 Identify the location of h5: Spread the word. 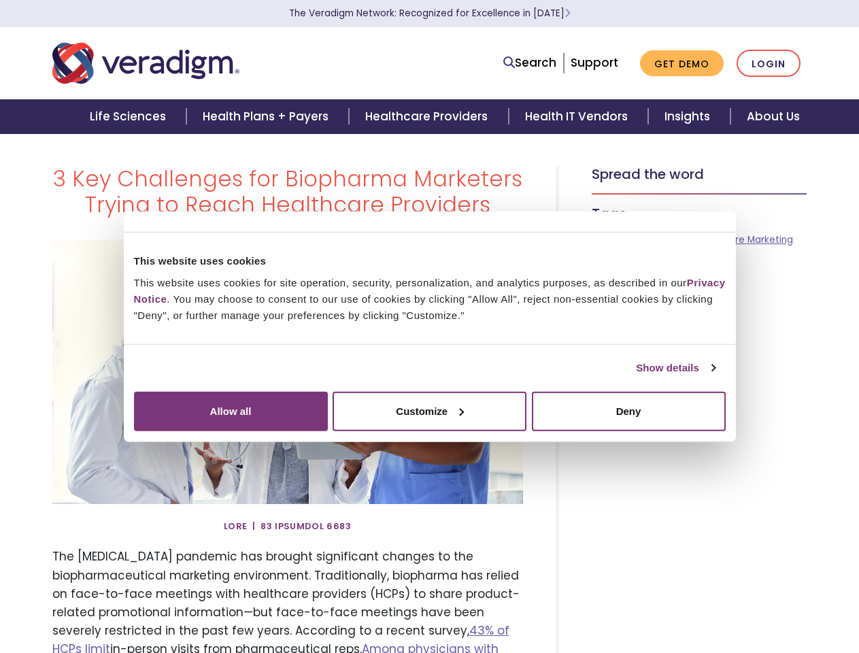
(699, 174).